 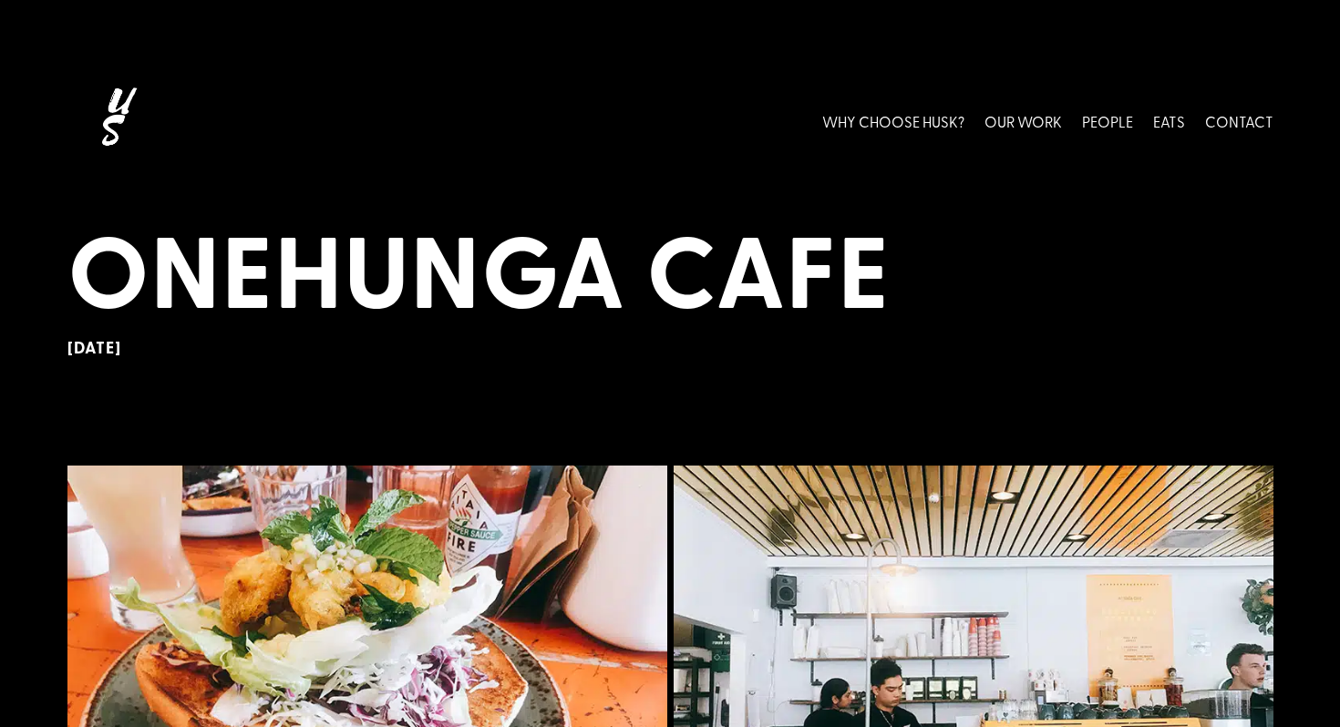 What do you see at coordinates (118, 120) in the screenshot?
I see `img: Husk logo` at bounding box center [118, 120].